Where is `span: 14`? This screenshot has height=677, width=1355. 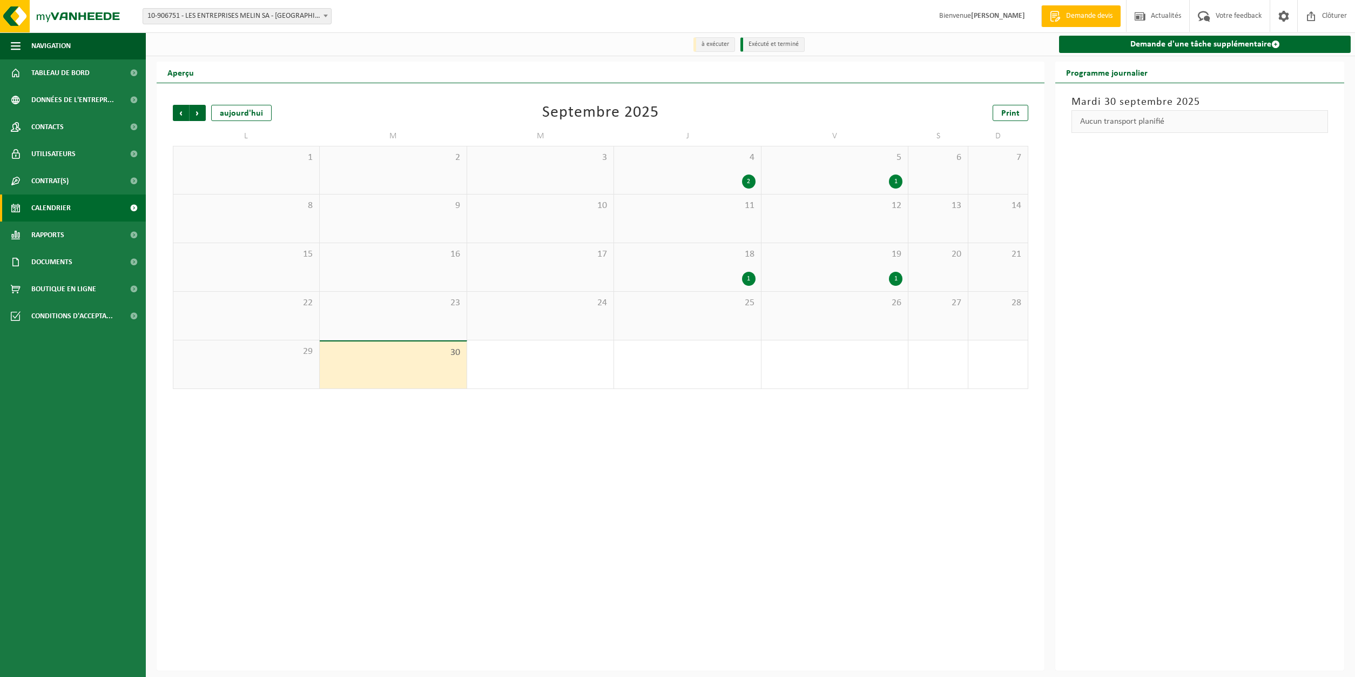
span: 14 is located at coordinates (998, 206).